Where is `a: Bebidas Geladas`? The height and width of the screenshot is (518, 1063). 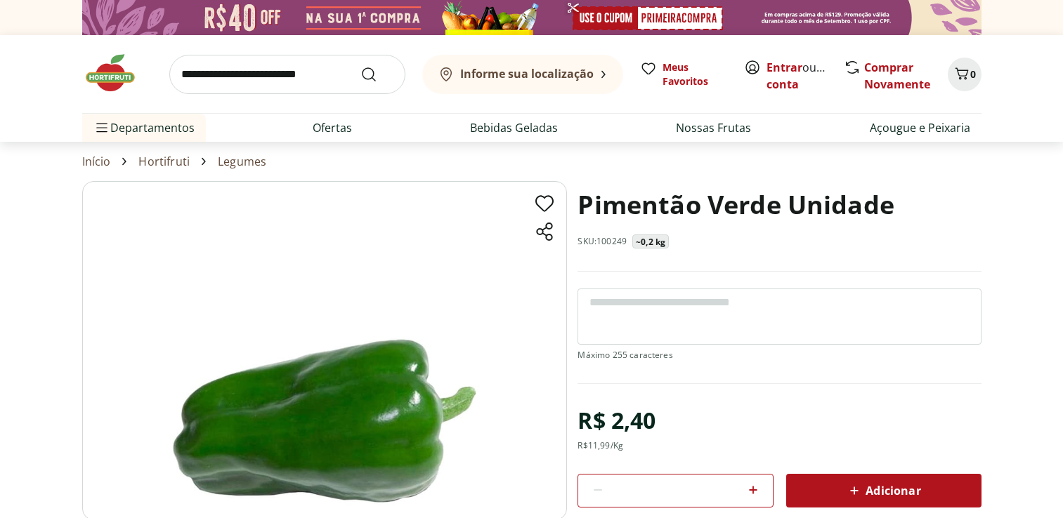 a: Bebidas Geladas is located at coordinates (513, 128).